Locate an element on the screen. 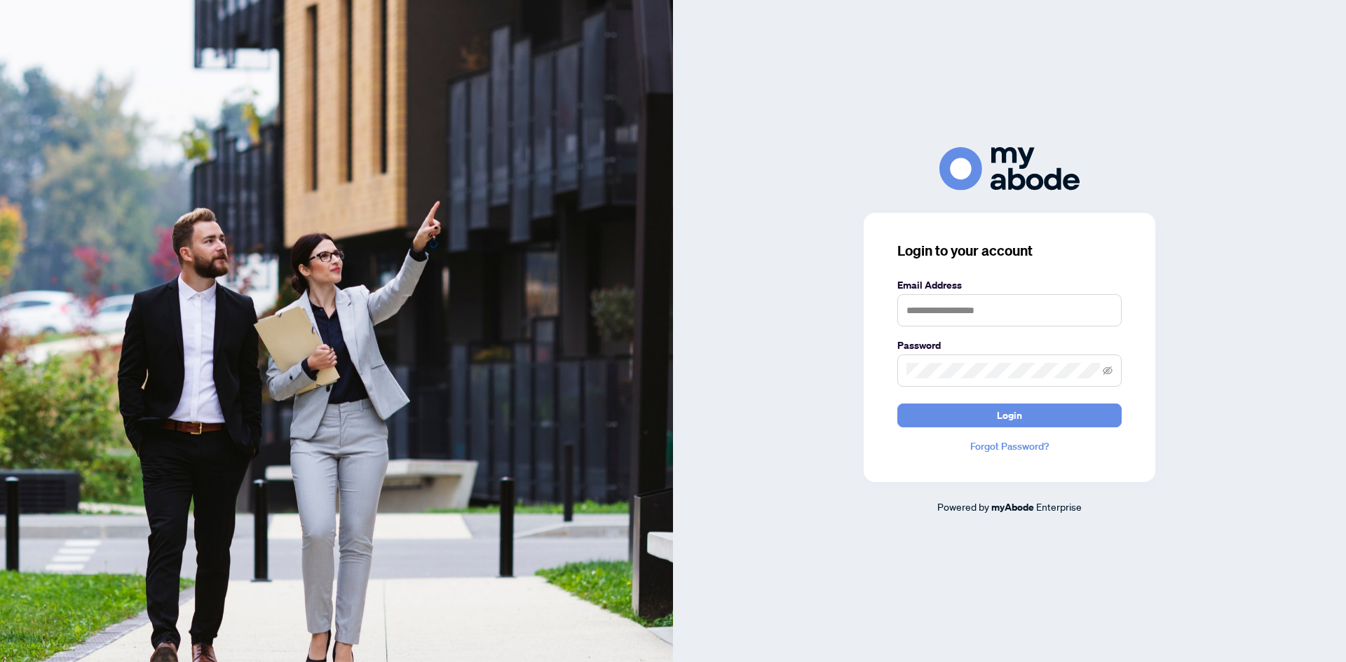 The height and width of the screenshot is (662, 1346). img: ma-logo is located at coordinates (1009, 168).